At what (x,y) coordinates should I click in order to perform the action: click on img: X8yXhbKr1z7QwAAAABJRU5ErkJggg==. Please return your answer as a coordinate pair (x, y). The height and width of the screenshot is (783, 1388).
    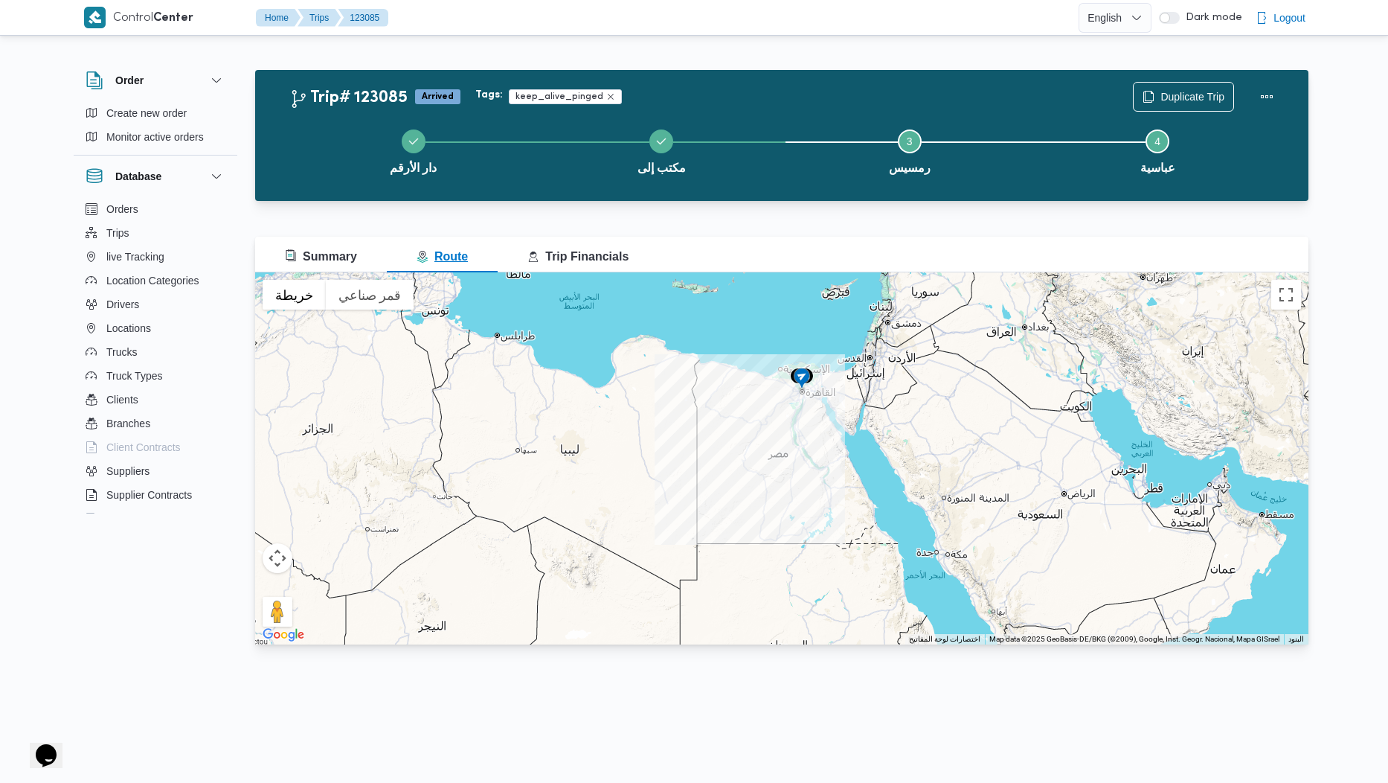
    Looking at the image, I should click on (94, 17).